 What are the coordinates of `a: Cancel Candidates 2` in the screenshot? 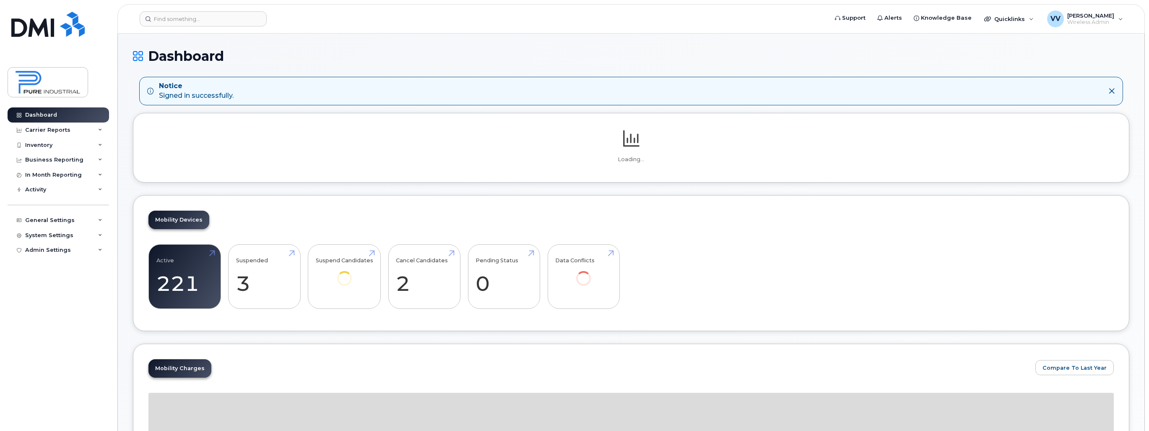 It's located at (424, 276).